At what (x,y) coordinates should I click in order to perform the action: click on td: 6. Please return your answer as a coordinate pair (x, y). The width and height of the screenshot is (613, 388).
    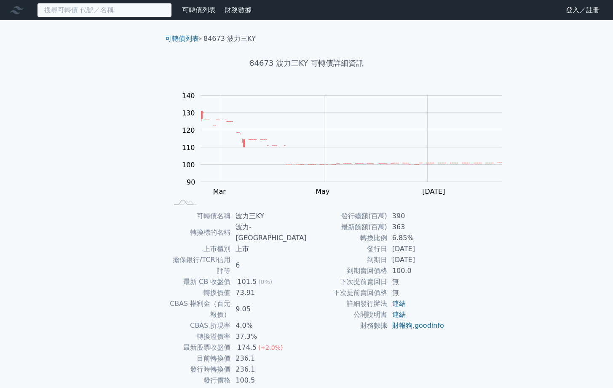
    Looking at the image, I should click on (268, 265).